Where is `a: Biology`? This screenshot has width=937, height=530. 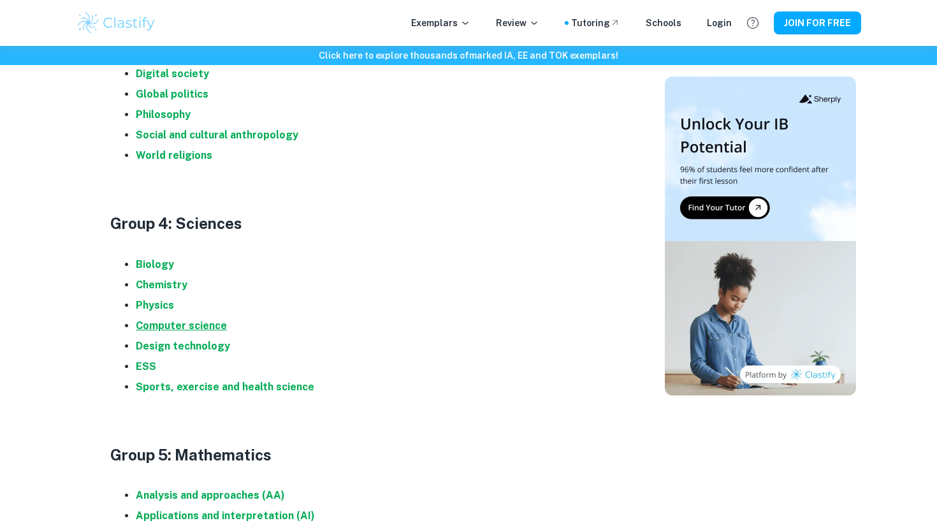 a: Biology is located at coordinates (155, 264).